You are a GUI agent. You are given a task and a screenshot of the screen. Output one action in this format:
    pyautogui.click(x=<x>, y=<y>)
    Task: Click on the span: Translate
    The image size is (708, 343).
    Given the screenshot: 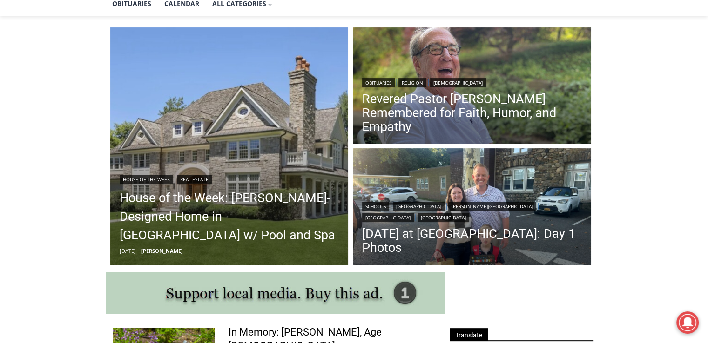 What is the action you would take?
    pyautogui.click(x=469, y=335)
    